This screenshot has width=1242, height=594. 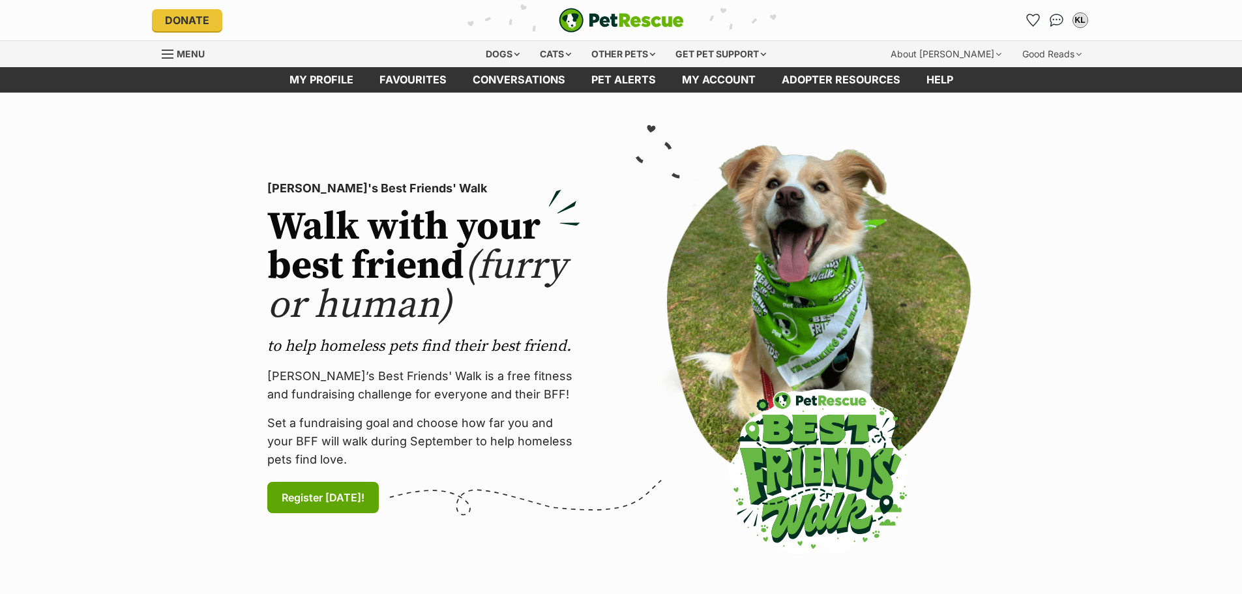 I want to click on button: My account, so click(x=1080, y=20).